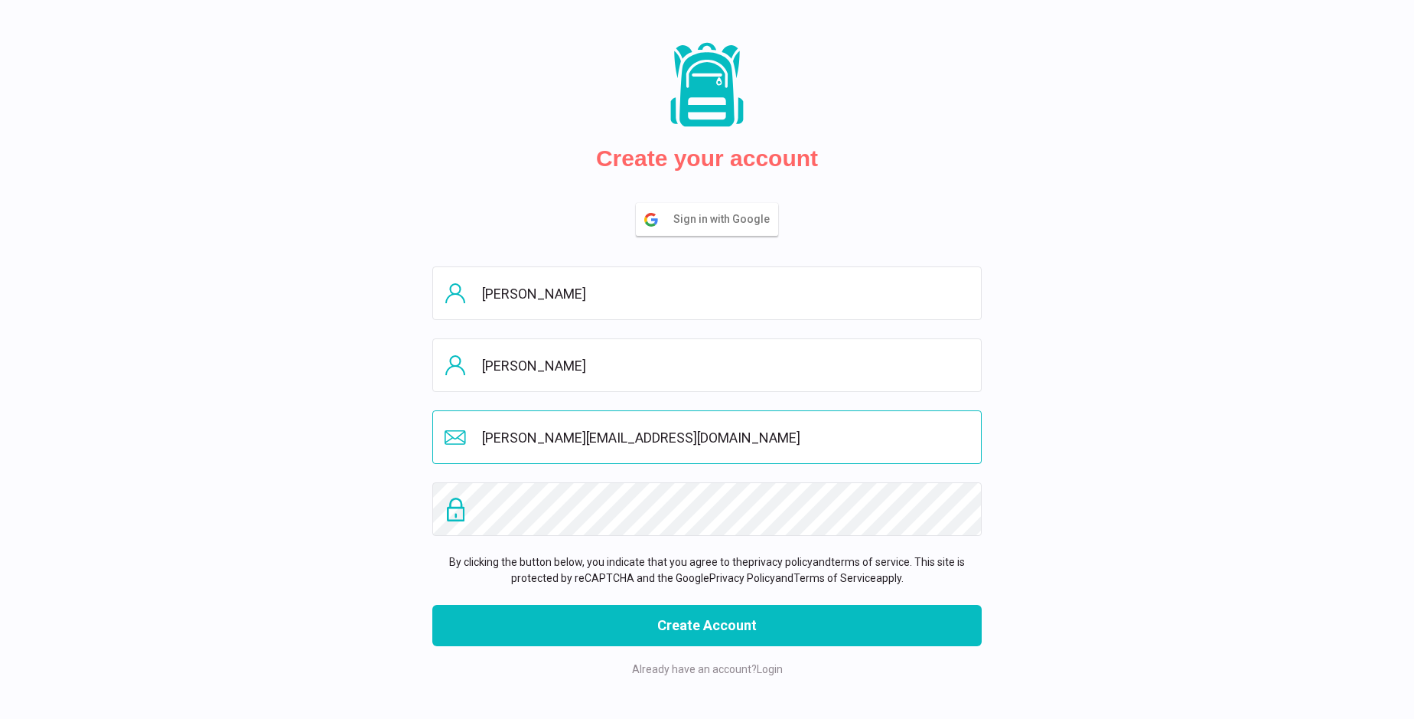 This screenshot has height=719, width=1414. What do you see at coordinates (835, 578) in the screenshot?
I see `a: Terms of Service` at bounding box center [835, 578].